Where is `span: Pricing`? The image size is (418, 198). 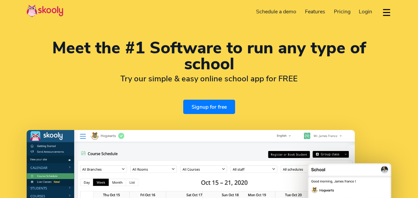
span: Pricing is located at coordinates (342, 12).